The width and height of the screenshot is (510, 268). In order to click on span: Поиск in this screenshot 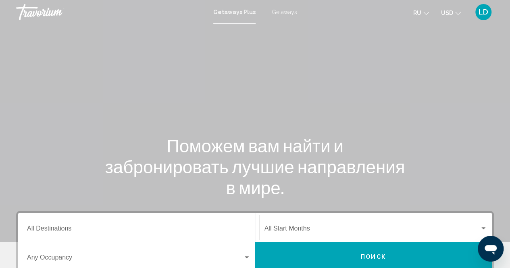, I will do `click(373, 257)`.